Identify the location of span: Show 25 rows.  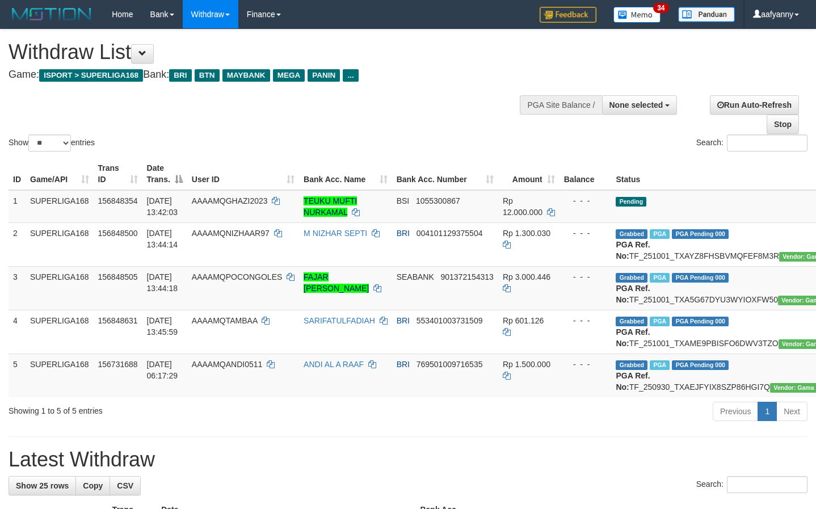
(42, 486).